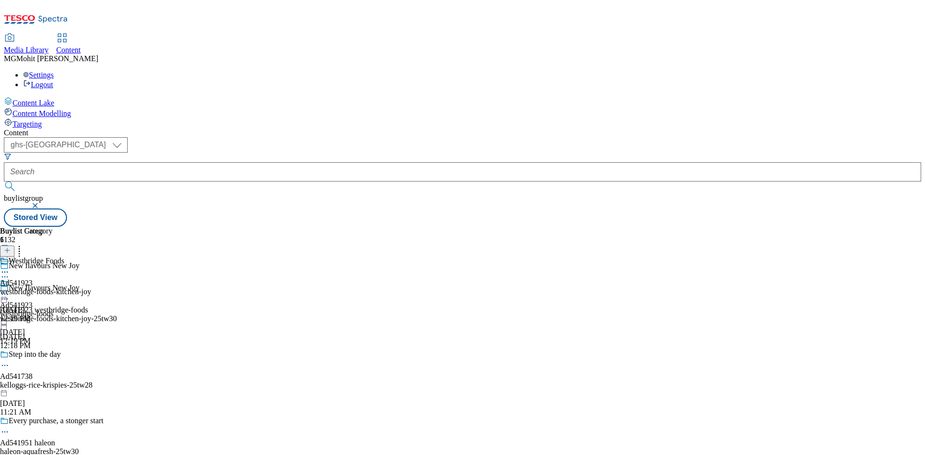 This screenshot has width=925, height=455. I want to click on span: Content, so click(68, 50).